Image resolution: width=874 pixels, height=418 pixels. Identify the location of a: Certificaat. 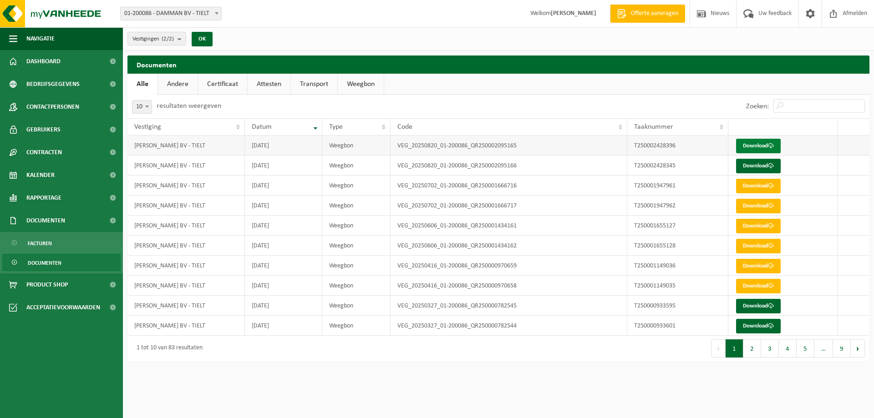
(223, 84).